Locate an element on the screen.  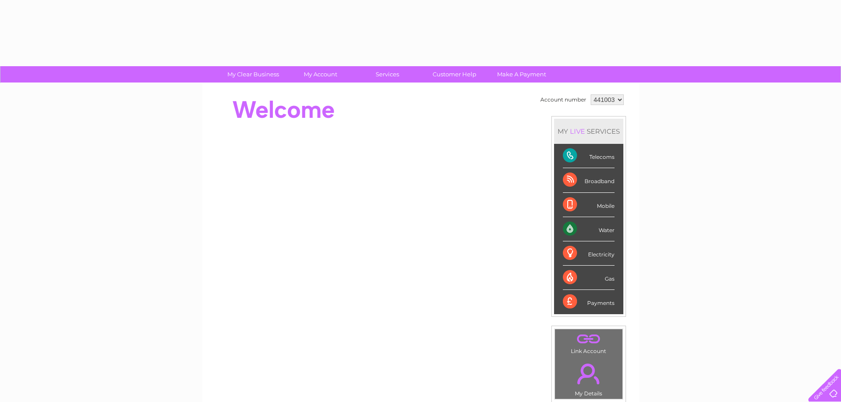
div: Payments is located at coordinates (589, 302).